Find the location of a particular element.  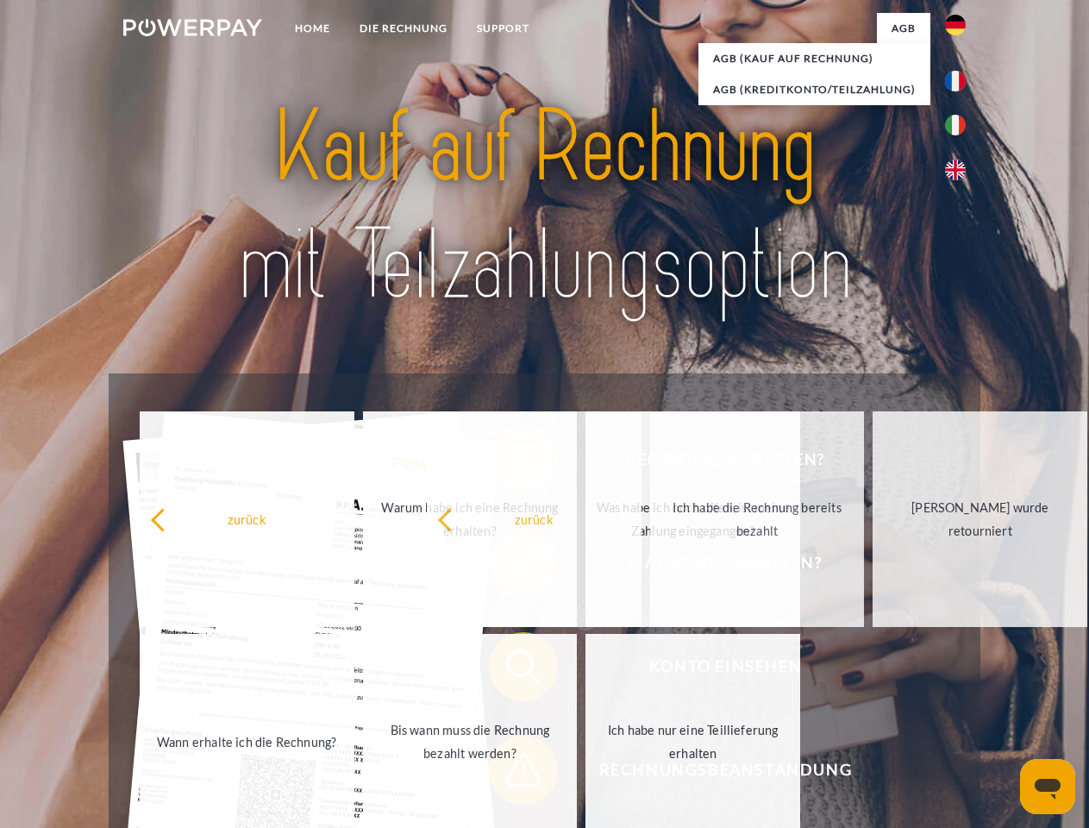

a: DIE RECHNUNG is located at coordinates (403, 28).